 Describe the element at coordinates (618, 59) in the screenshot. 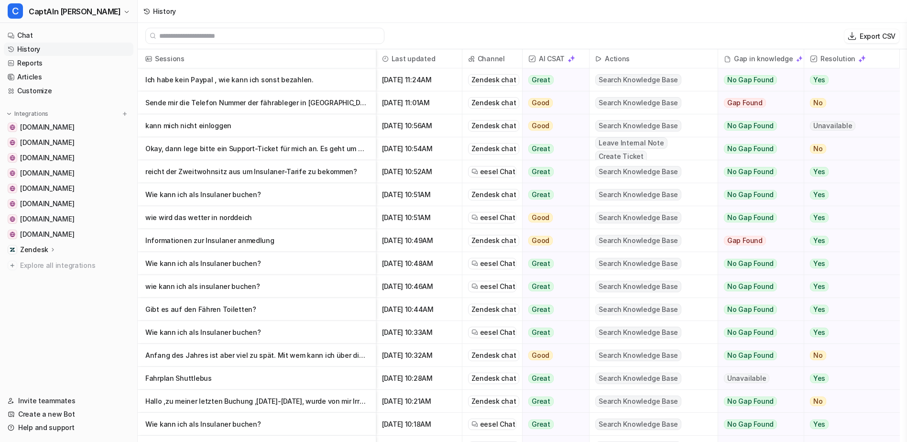

I see `h2: Actions` at that location.